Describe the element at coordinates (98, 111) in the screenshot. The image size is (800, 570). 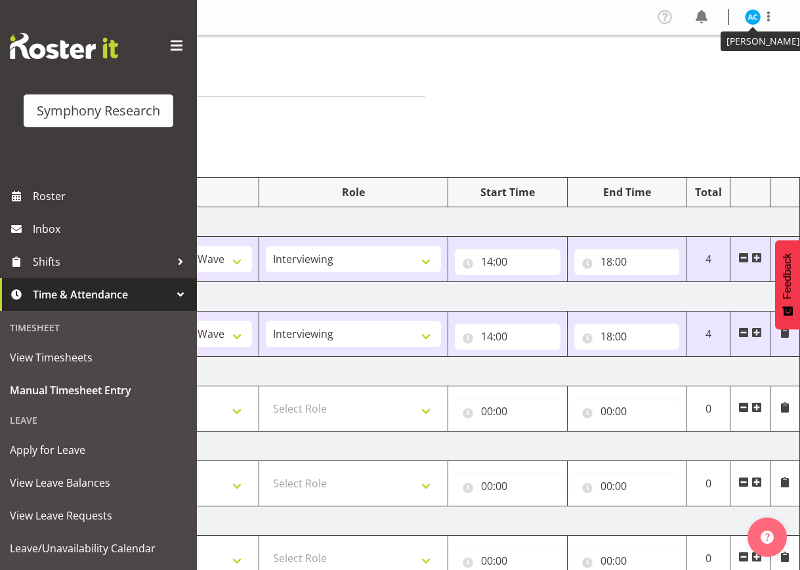
I see `div: Symphony Research` at that location.